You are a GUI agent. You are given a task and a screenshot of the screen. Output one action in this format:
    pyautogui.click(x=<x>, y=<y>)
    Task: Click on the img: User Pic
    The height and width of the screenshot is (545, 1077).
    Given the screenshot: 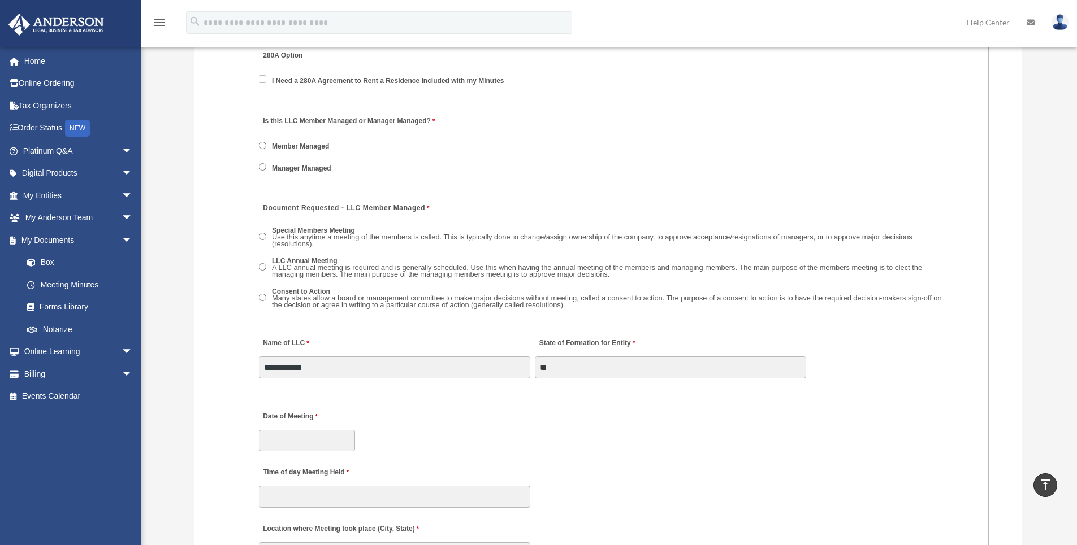 What is the action you would take?
    pyautogui.click(x=1060, y=22)
    